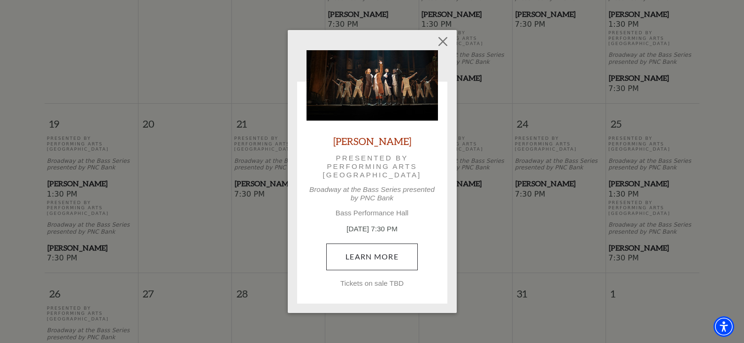  What do you see at coordinates (372, 85) in the screenshot?
I see `img: Hamilton` at bounding box center [372, 85].